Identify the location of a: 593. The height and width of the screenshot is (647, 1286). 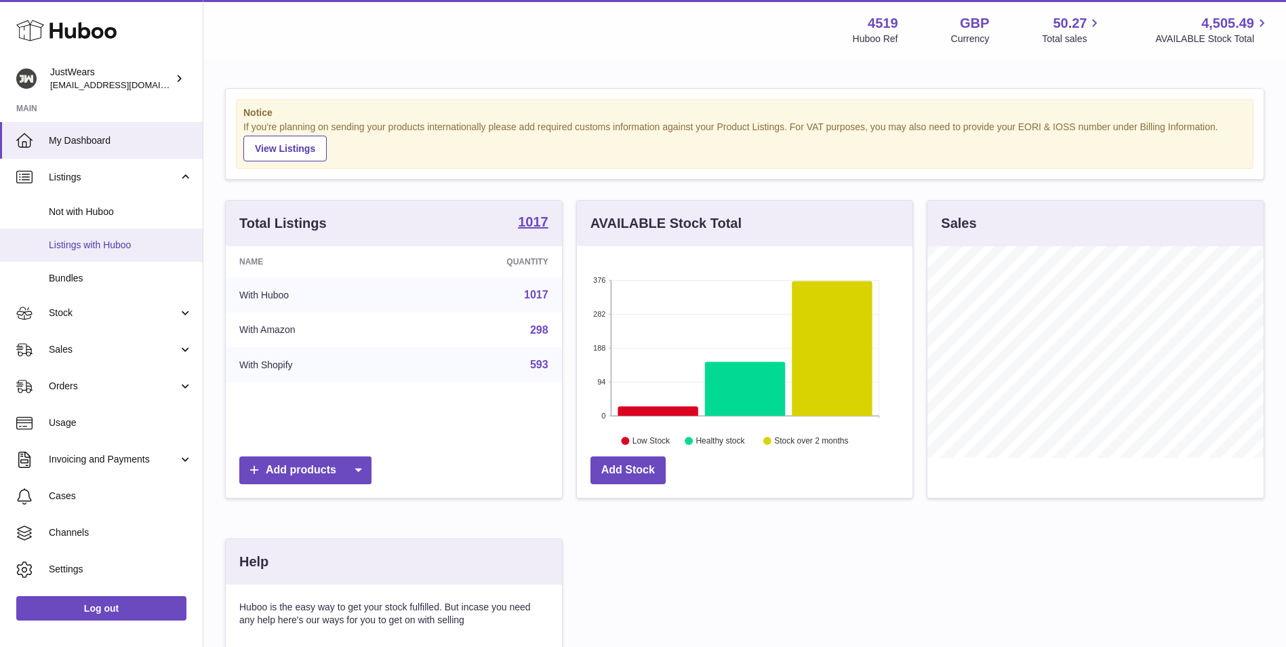
(539, 364).